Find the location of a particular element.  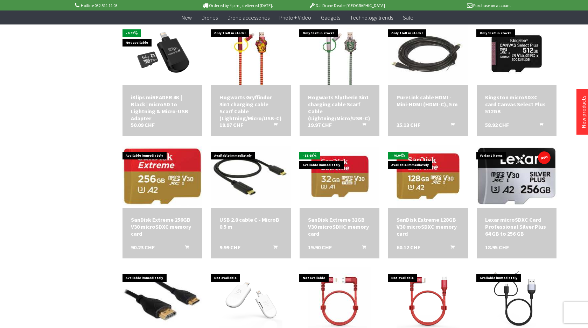

font: Drones is located at coordinates (210, 17).